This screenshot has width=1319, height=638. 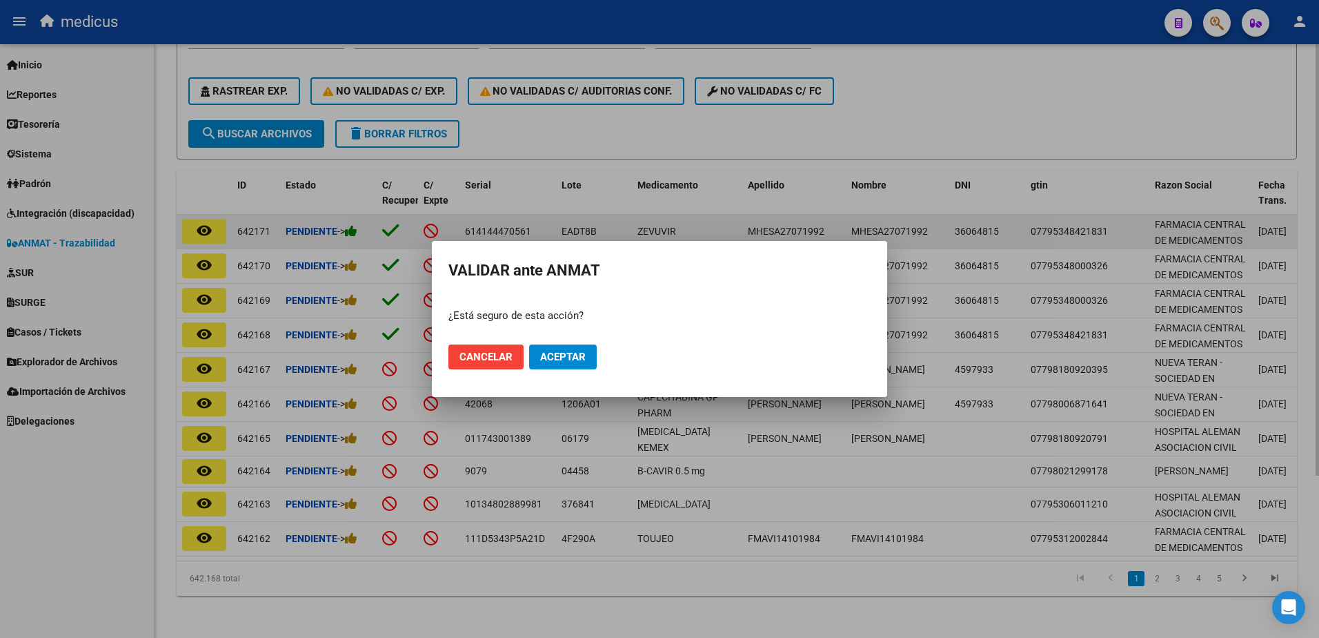 I want to click on span: Cancelar, so click(x=486, y=357).